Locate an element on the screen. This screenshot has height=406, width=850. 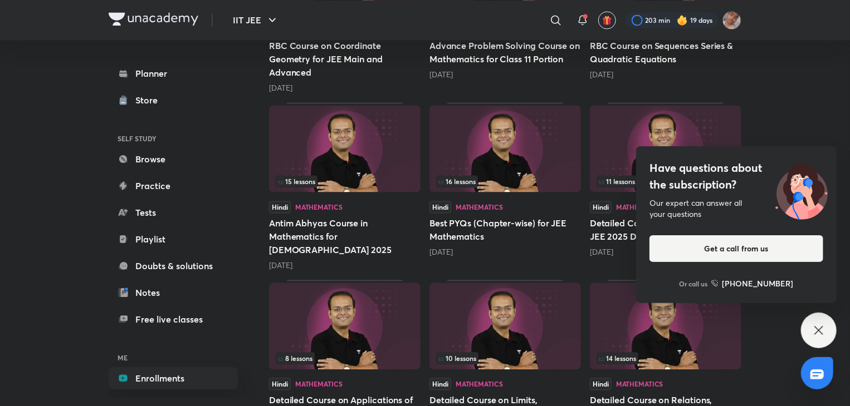
img: Rahul 2026 is located at coordinates (732, 20).